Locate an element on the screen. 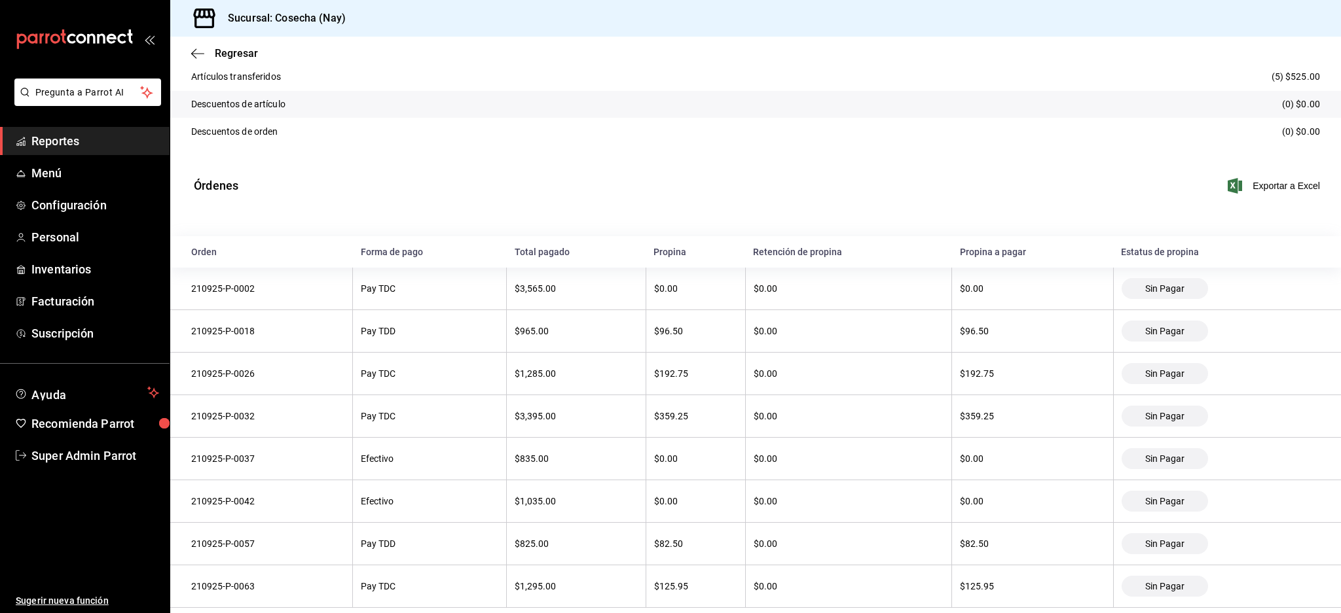 The height and width of the screenshot is (613, 1341). div: 210925-P-0063 is located at coordinates (268, 587).